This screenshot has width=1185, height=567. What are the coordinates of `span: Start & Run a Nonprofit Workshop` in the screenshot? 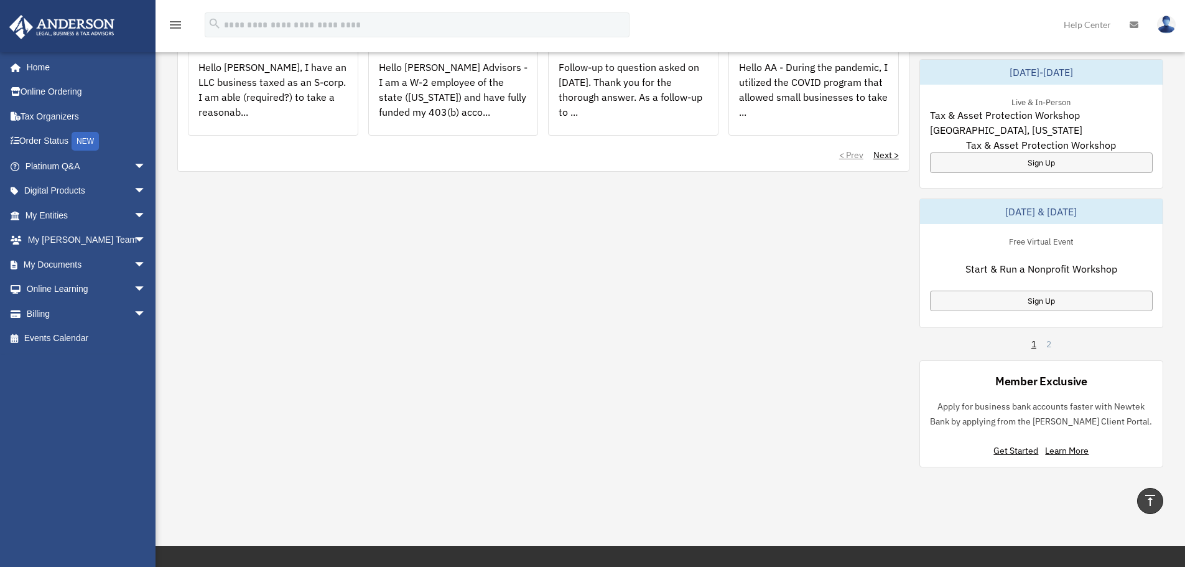 It's located at (1041, 269).